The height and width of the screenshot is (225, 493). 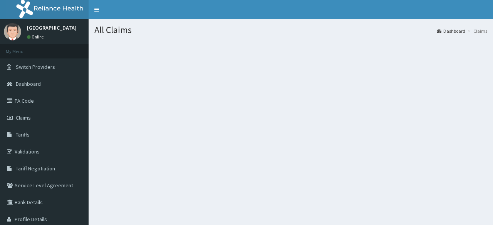 I want to click on span: Tariff Negotiation, so click(x=35, y=169).